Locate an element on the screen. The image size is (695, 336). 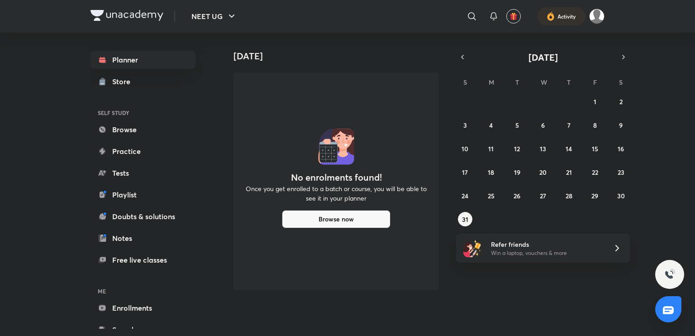
abbr: August 7, 2025 is located at coordinates (569, 125).